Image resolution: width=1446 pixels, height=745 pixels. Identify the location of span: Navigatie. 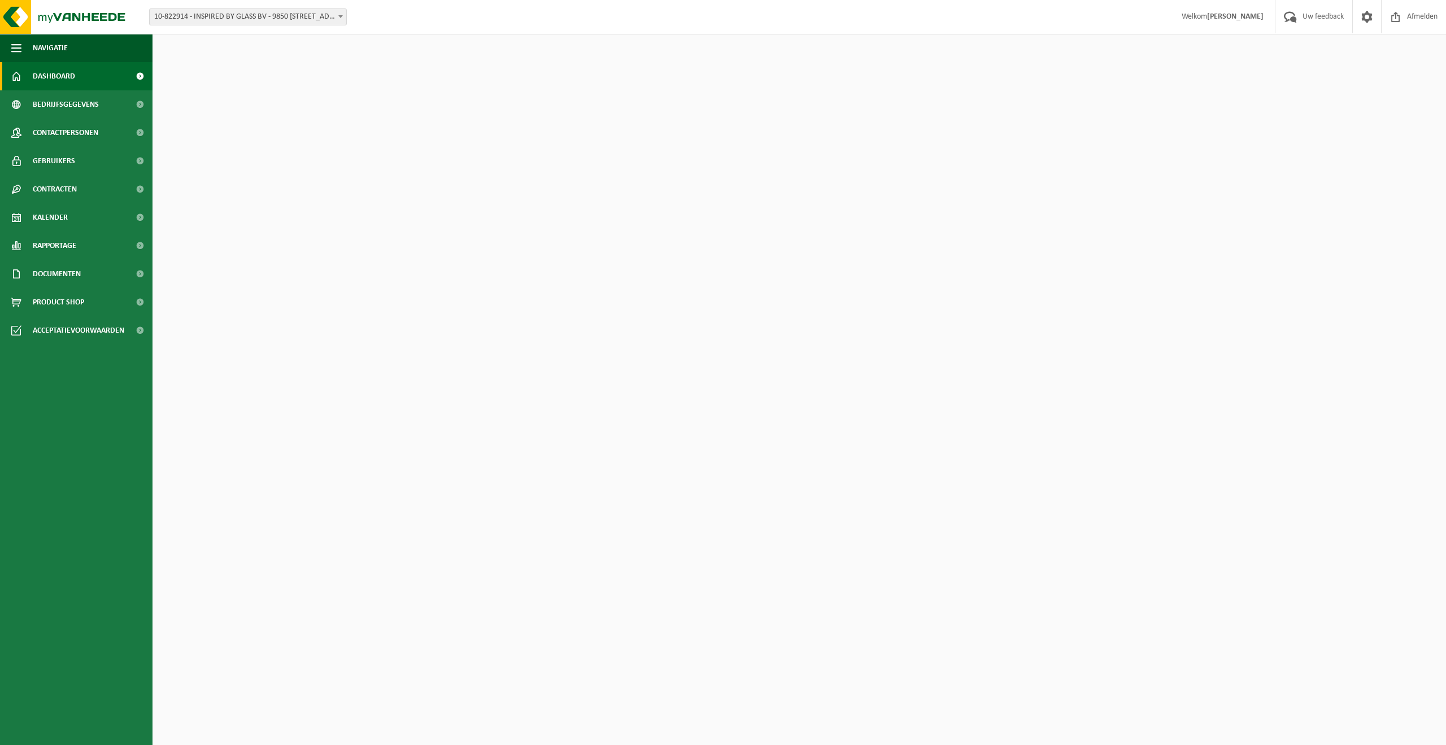
(50, 48).